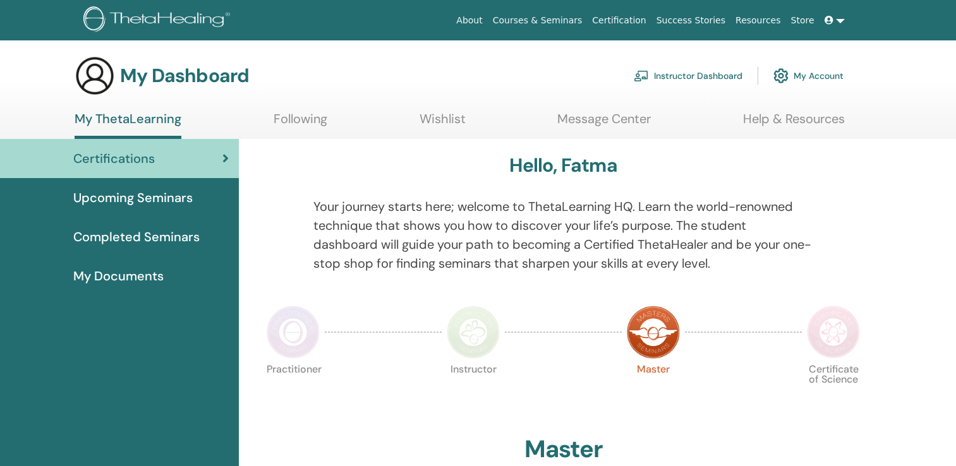  Describe the element at coordinates (802, 20) in the screenshot. I see `a: Store` at that location.